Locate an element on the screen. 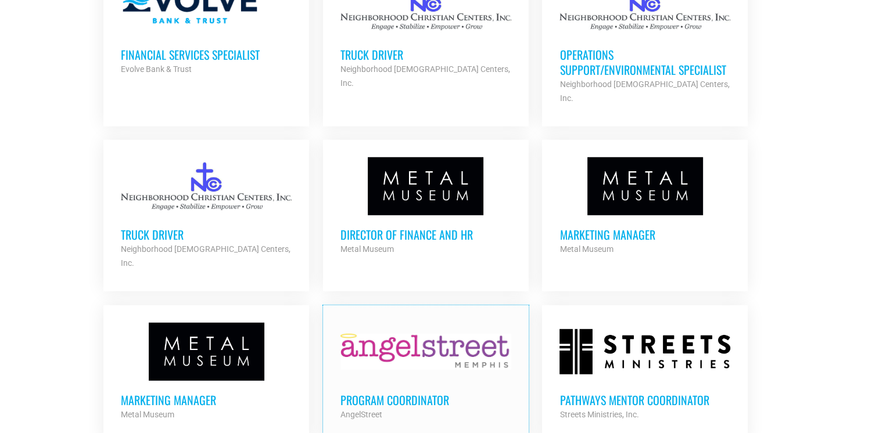  strong: Evolve Bank & Trust is located at coordinates (156, 69).